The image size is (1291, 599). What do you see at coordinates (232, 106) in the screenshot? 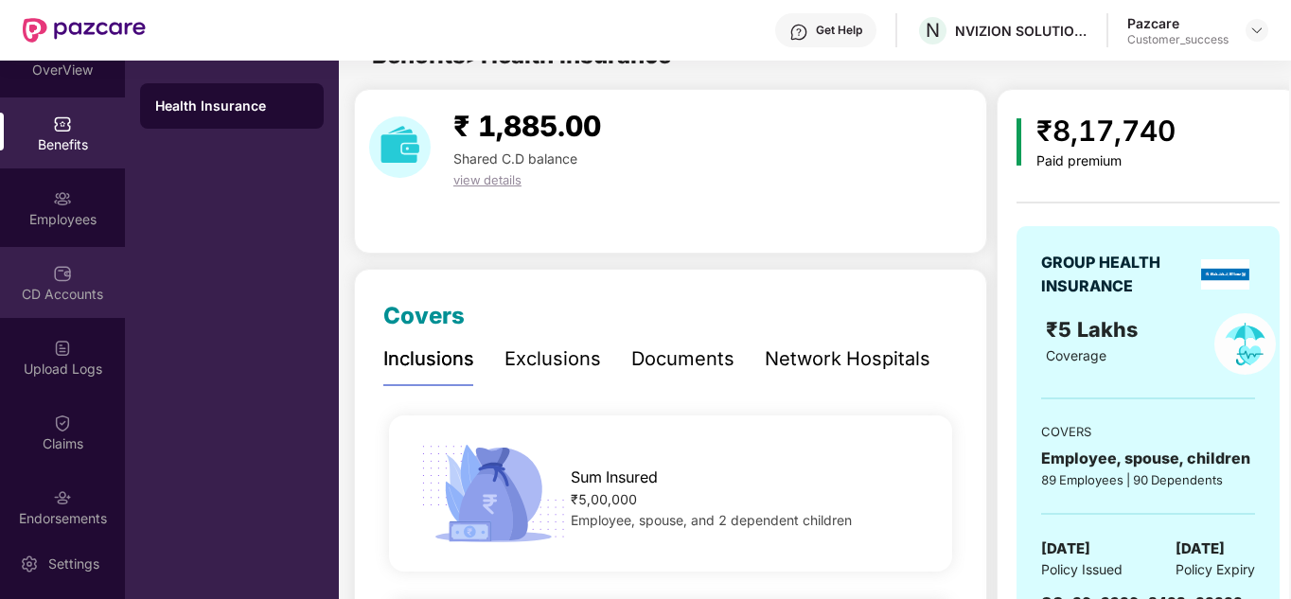
I see `div: Health Insurance` at bounding box center [232, 106].